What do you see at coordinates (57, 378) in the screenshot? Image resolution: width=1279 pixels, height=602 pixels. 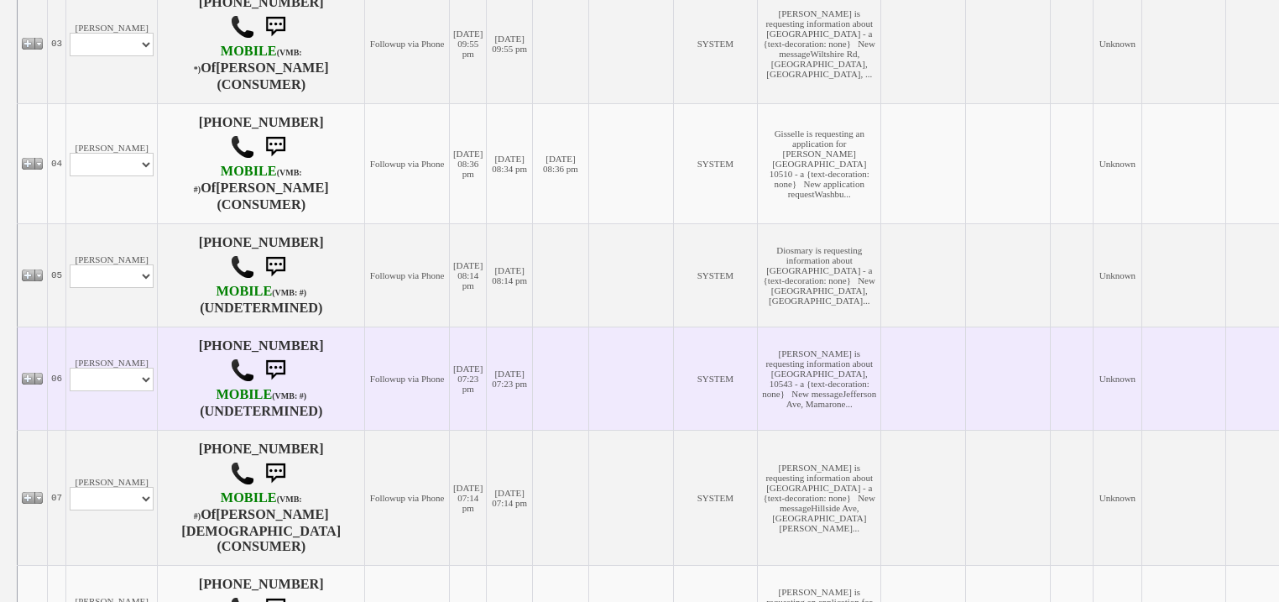 I see `td: 06` at bounding box center [57, 378].